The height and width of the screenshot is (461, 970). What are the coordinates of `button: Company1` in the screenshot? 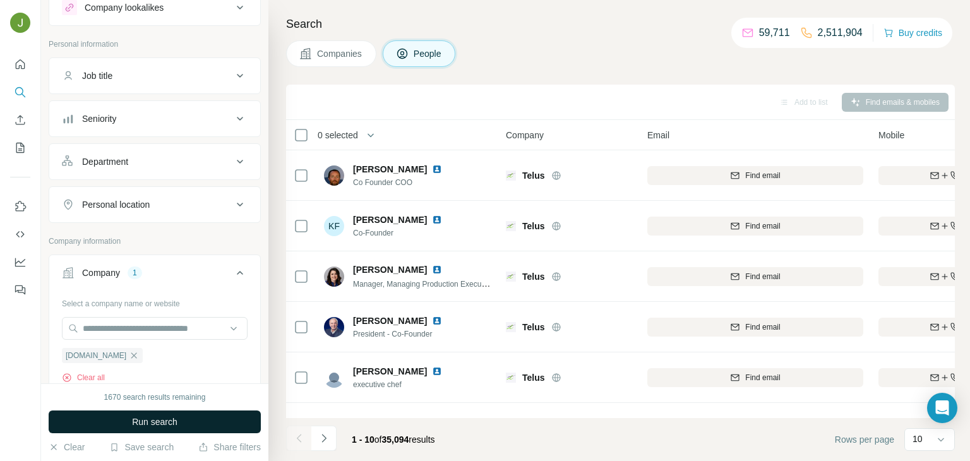 It's located at (155, 275).